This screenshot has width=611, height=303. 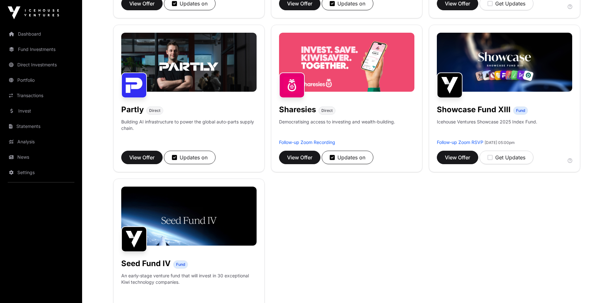 I want to click on h1: Seed Fund IV, so click(x=146, y=264).